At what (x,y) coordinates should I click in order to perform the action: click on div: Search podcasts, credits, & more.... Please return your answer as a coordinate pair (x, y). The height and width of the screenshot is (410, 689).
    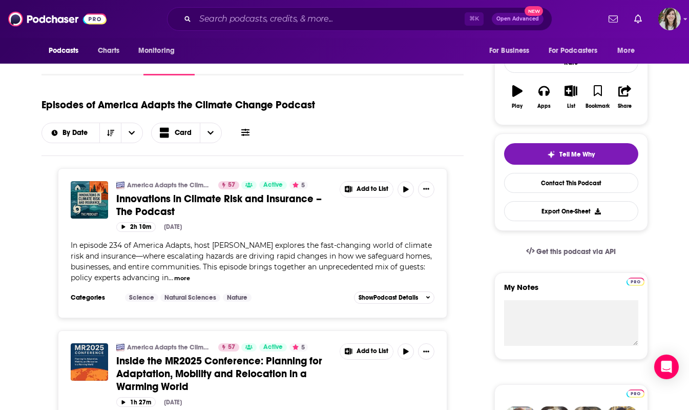
    Looking at the image, I should click on (360, 19).